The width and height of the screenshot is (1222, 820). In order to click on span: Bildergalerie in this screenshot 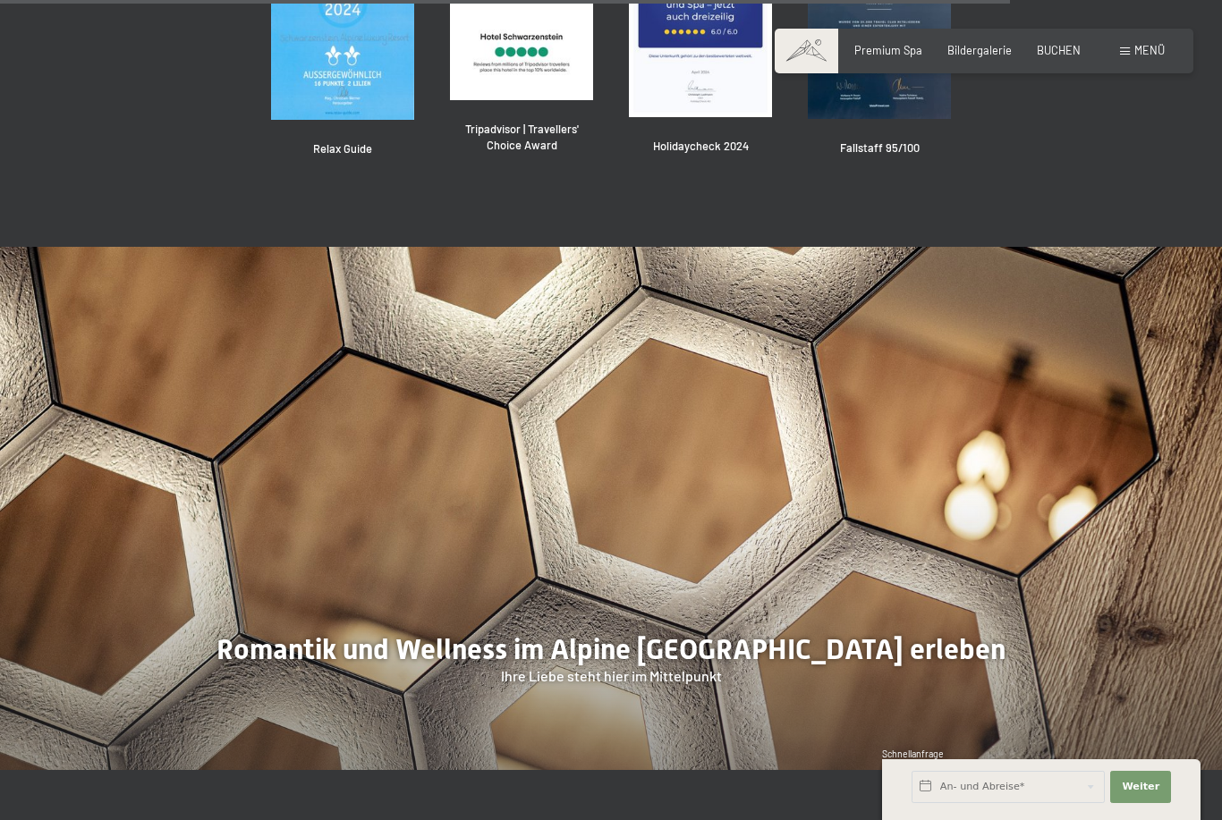, I will do `click(979, 50)`.